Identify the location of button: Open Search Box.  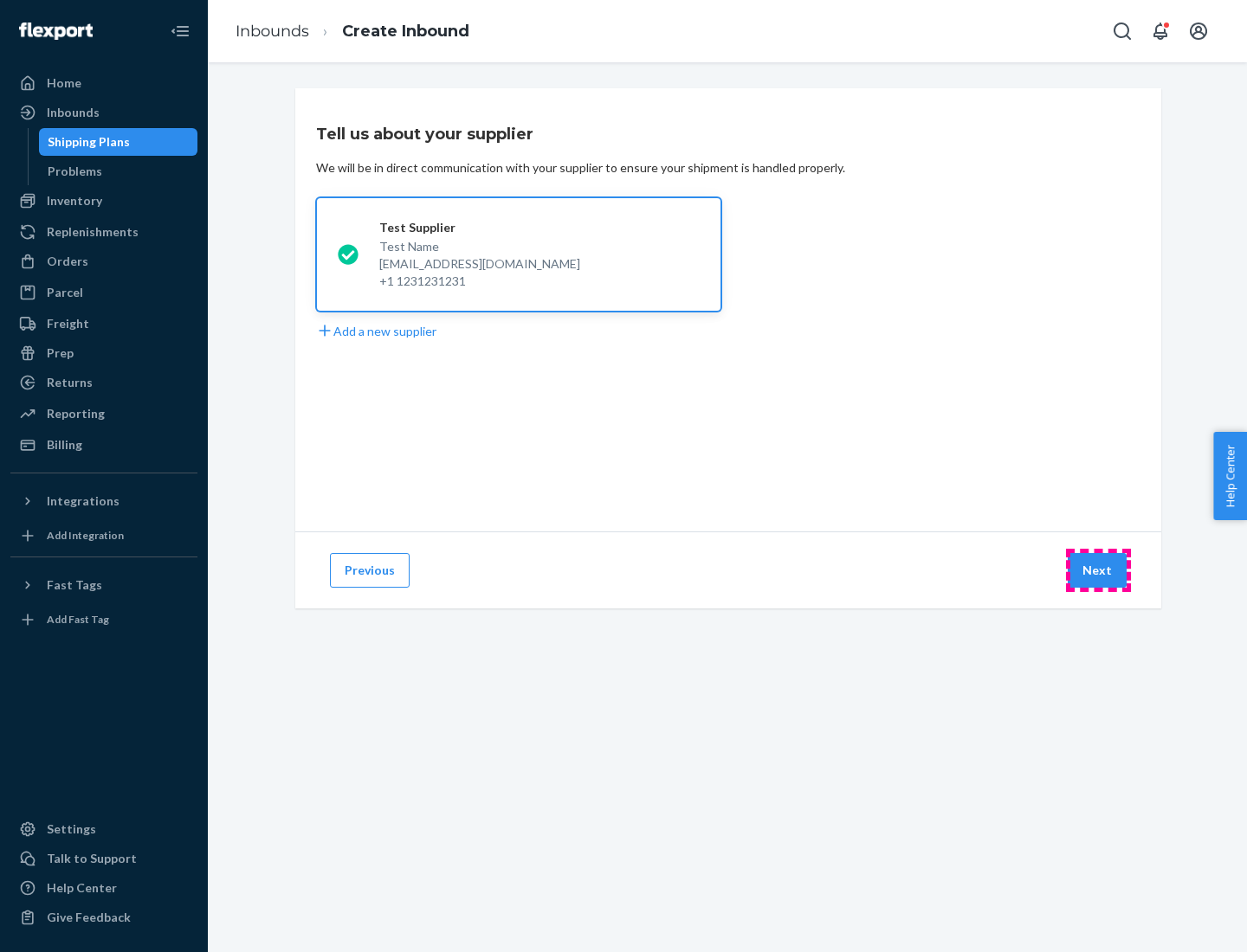
(1122, 31).